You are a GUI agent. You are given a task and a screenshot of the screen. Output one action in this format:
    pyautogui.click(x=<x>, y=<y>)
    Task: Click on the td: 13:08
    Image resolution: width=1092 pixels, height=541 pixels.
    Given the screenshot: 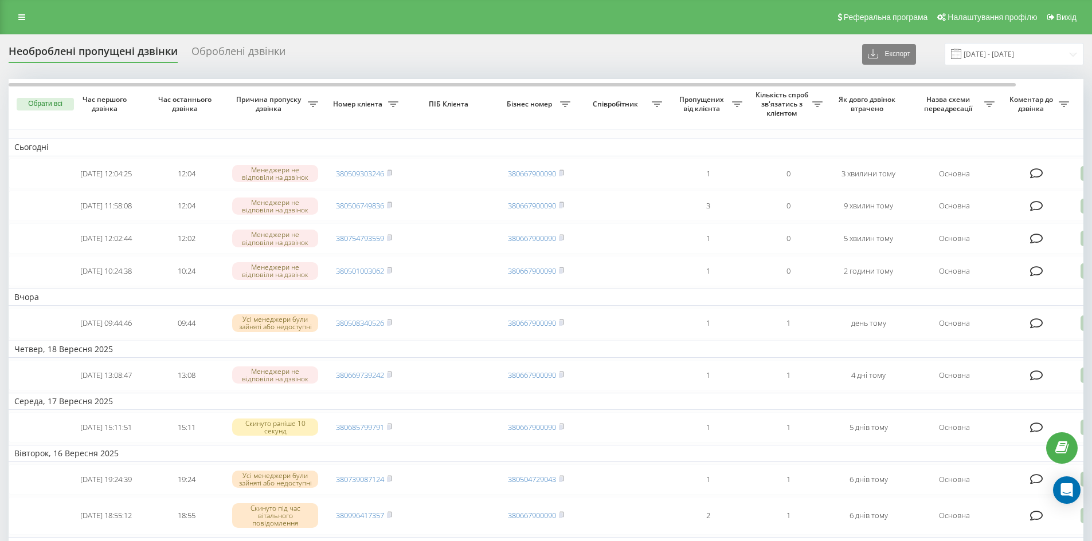 What is the action you would take?
    pyautogui.click(x=186, y=375)
    